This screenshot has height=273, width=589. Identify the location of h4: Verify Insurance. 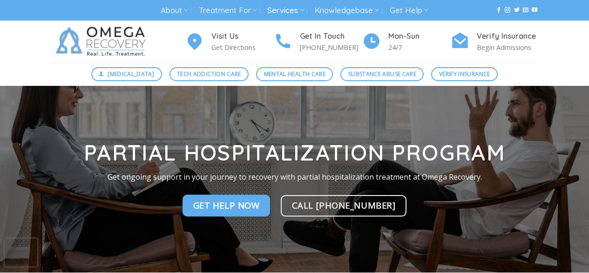
(508, 36).